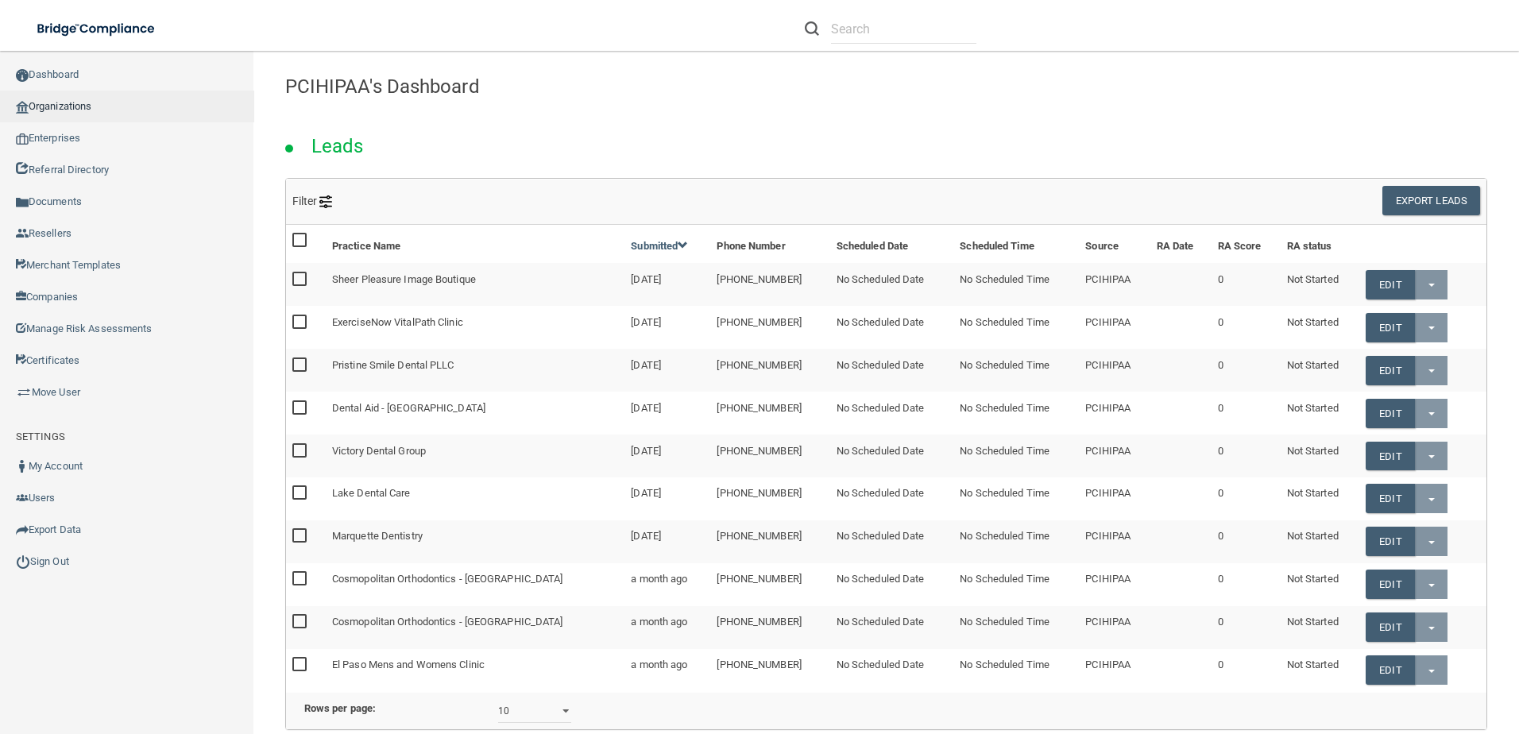  I want to click on img: enterprise.0d942306.png, so click(22, 139).